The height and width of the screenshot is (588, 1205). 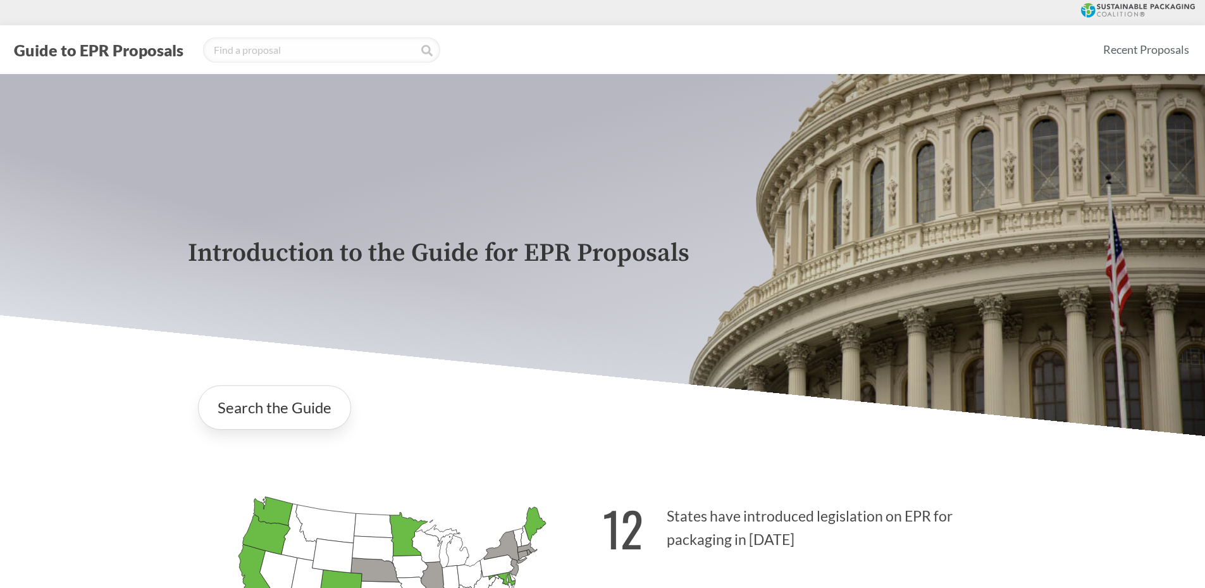 I want to click on input: Find a proposal, so click(x=321, y=50).